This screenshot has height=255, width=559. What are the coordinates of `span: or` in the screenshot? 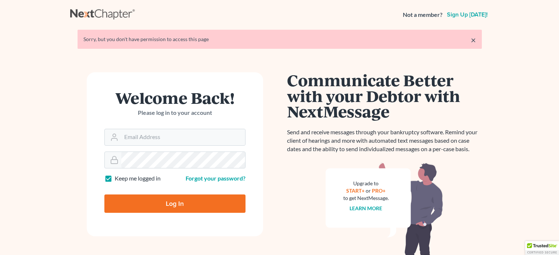 It's located at (368, 191).